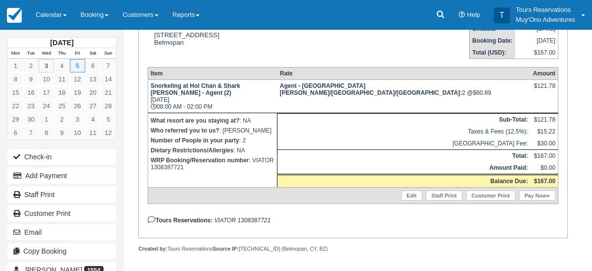 The image size is (592, 271). What do you see at coordinates (93, 92) in the screenshot?
I see `a: 20` at bounding box center [93, 92].